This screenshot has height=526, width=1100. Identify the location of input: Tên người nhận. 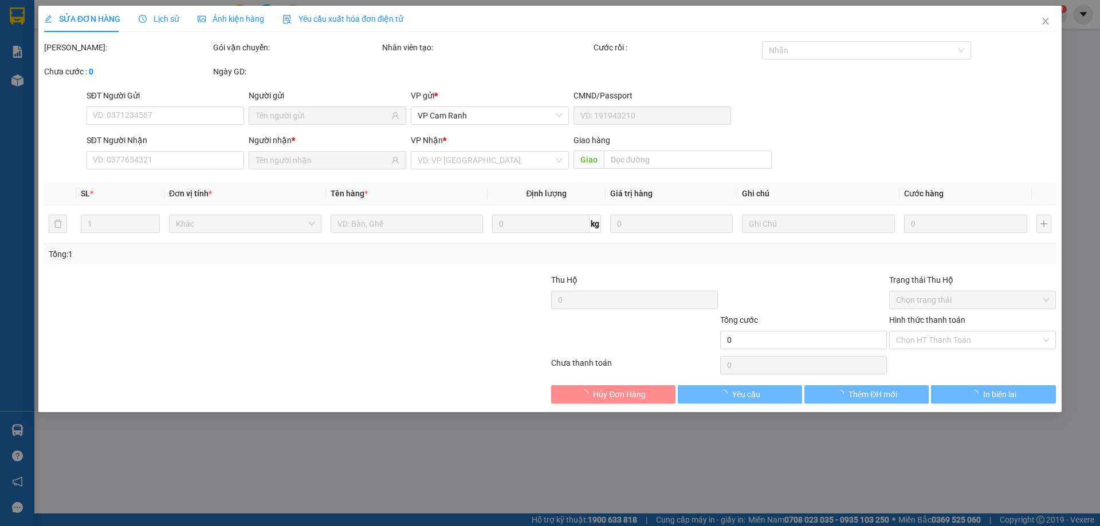
(322, 160).